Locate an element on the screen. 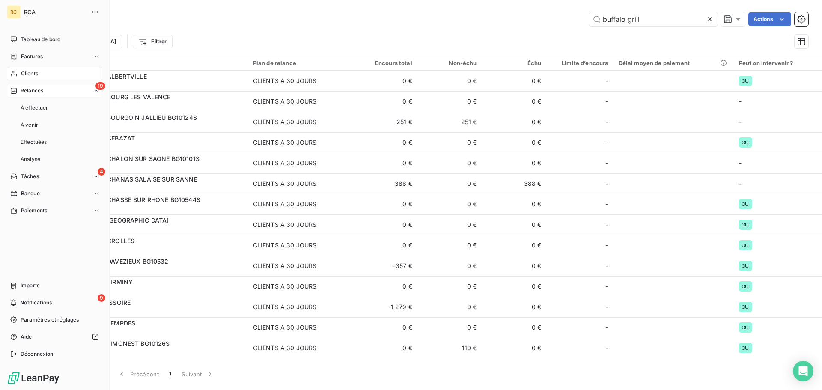 This screenshot has height=390, width=822. span: À venir is located at coordinates (29, 125).